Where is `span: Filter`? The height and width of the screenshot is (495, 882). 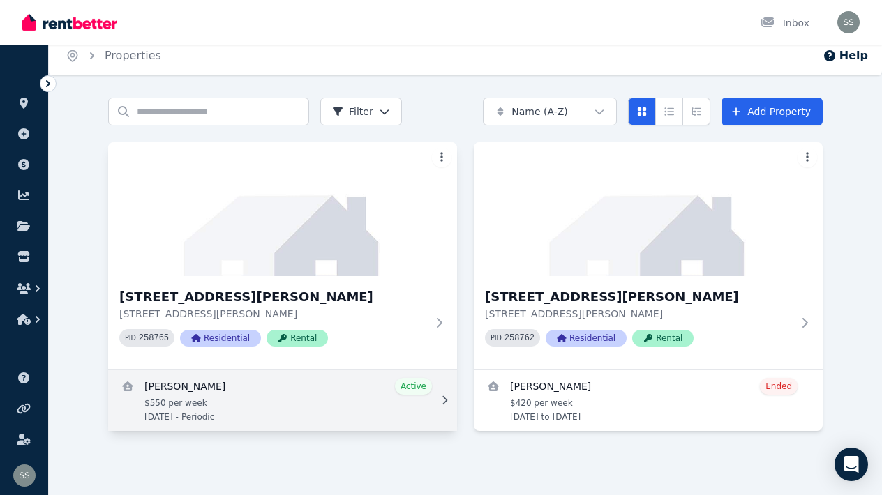 span: Filter is located at coordinates (352, 112).